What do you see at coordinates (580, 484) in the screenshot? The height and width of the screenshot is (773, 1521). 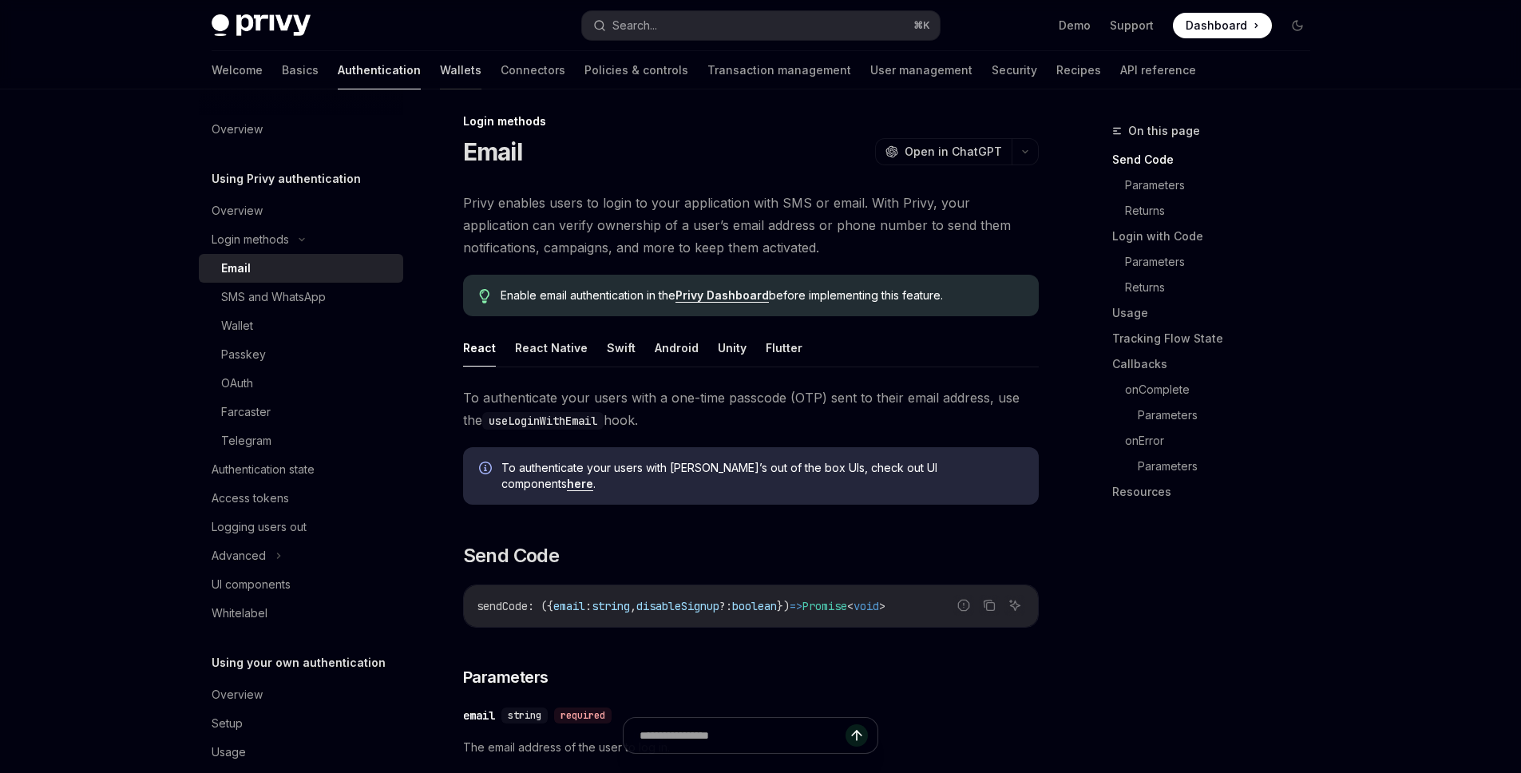 I see `a: here` at bounding box center [580, 484].